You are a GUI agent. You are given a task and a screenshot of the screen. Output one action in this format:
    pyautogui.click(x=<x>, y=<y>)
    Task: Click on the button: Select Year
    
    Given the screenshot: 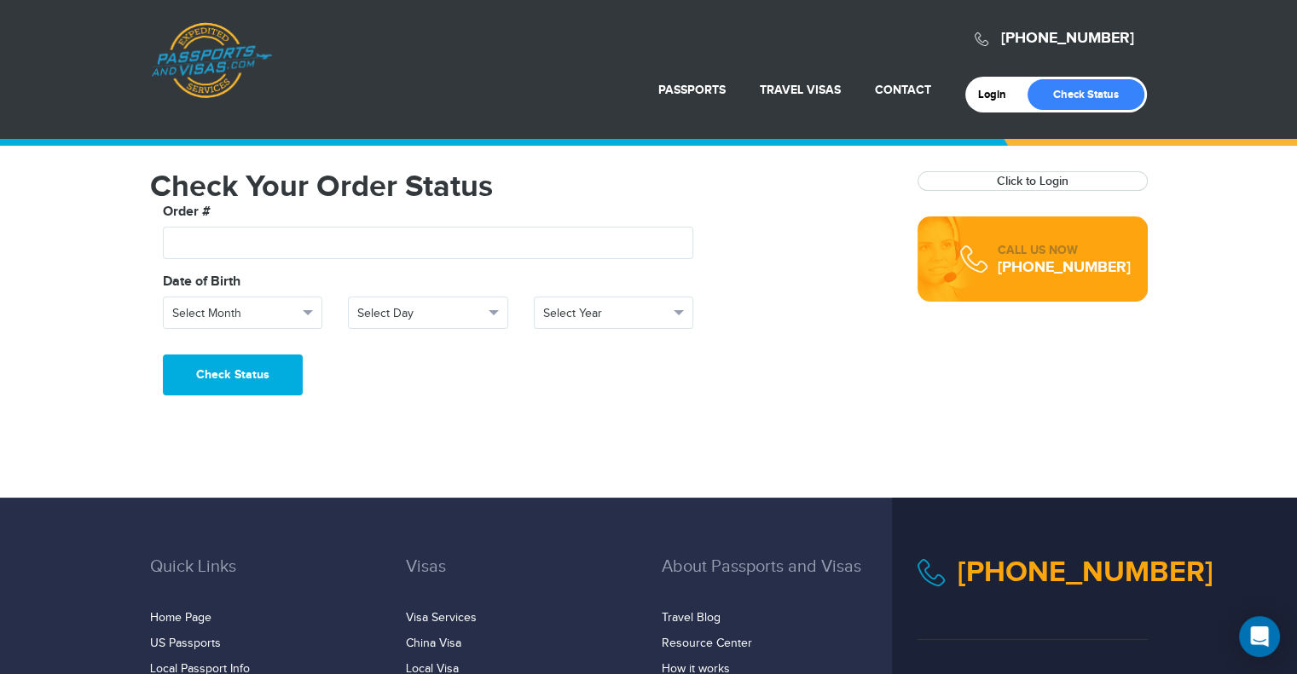 What is the action you would take?
    pyautogui.click(x=614, y=313)
    